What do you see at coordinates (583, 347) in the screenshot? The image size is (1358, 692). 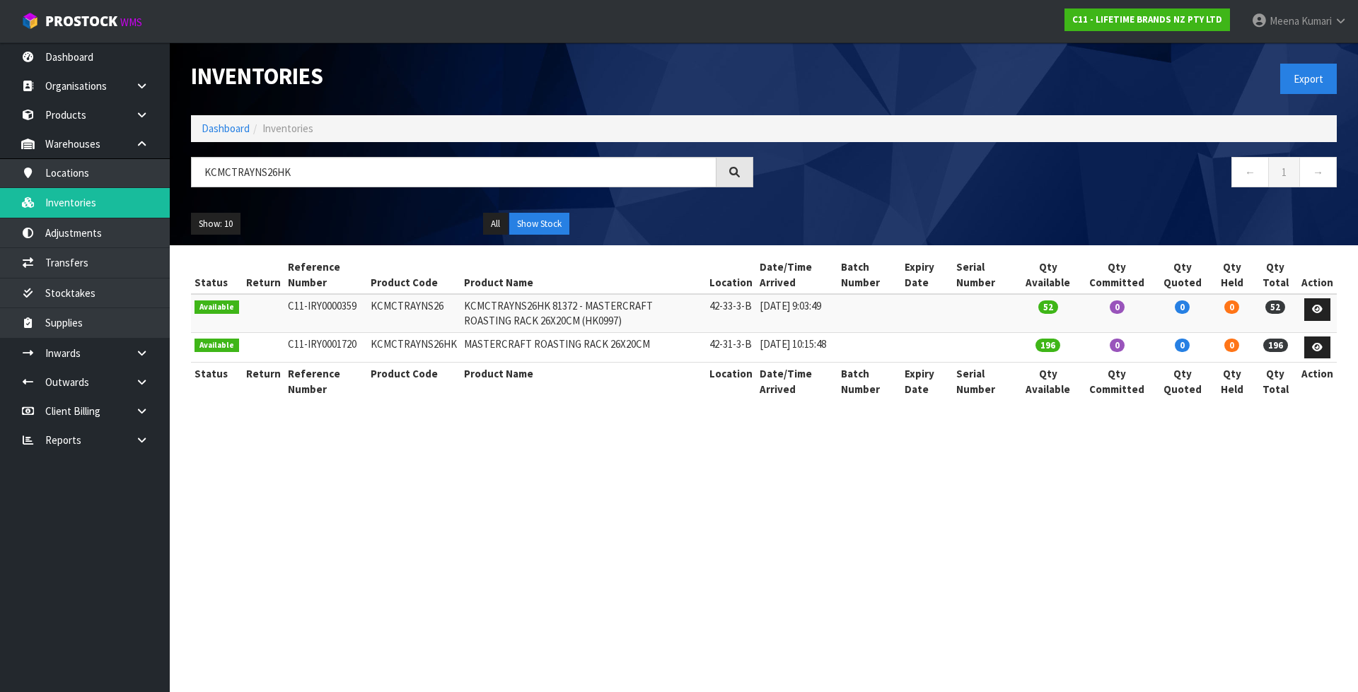 I see `td: MASTERCRAFT ROASTING RACK 26X20CM` at bounding box center [583, 347].